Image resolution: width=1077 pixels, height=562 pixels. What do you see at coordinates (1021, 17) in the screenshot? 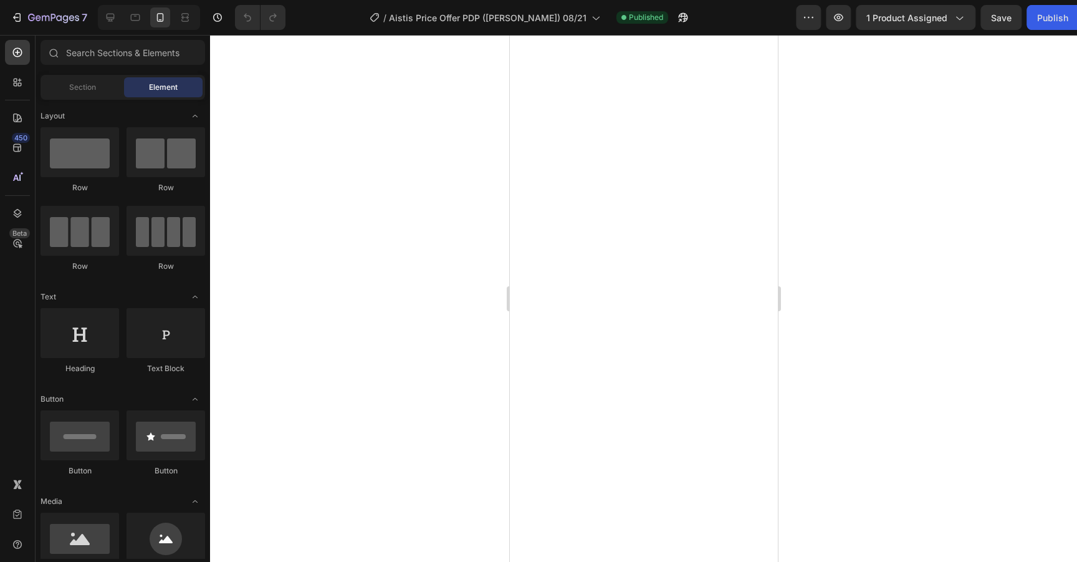
I see `div: Publish` at bounding box center [1021, 17].